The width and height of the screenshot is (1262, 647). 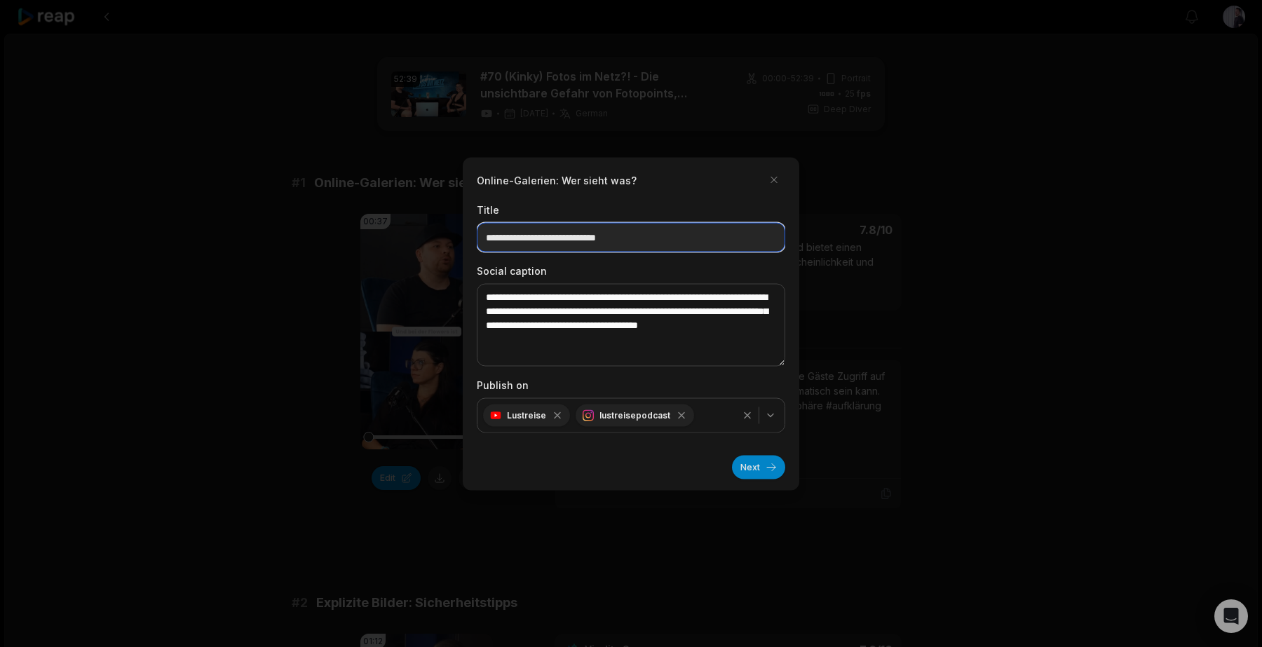 I want to click on label: Publish on, so click(x=631, y=384).